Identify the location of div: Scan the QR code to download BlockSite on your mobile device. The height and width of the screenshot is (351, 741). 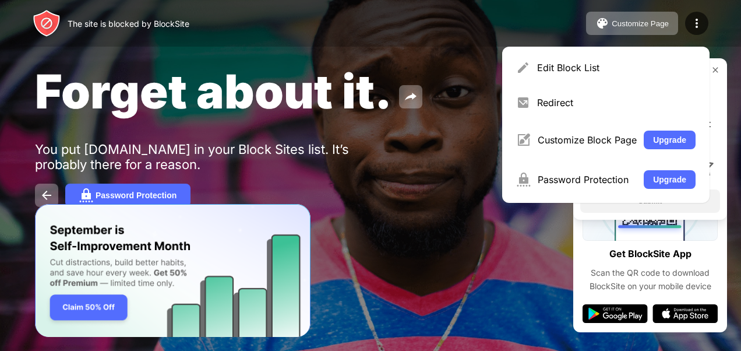
(650, 279).